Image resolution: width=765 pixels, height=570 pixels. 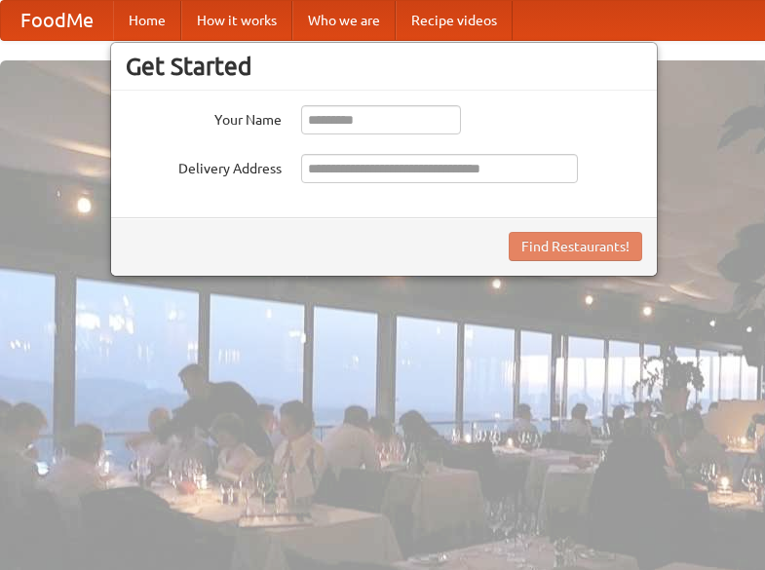 What do you see at coordinates (204, 117) in the screenshot?
I see `label: Your Name` at bounding box center [204, 117].